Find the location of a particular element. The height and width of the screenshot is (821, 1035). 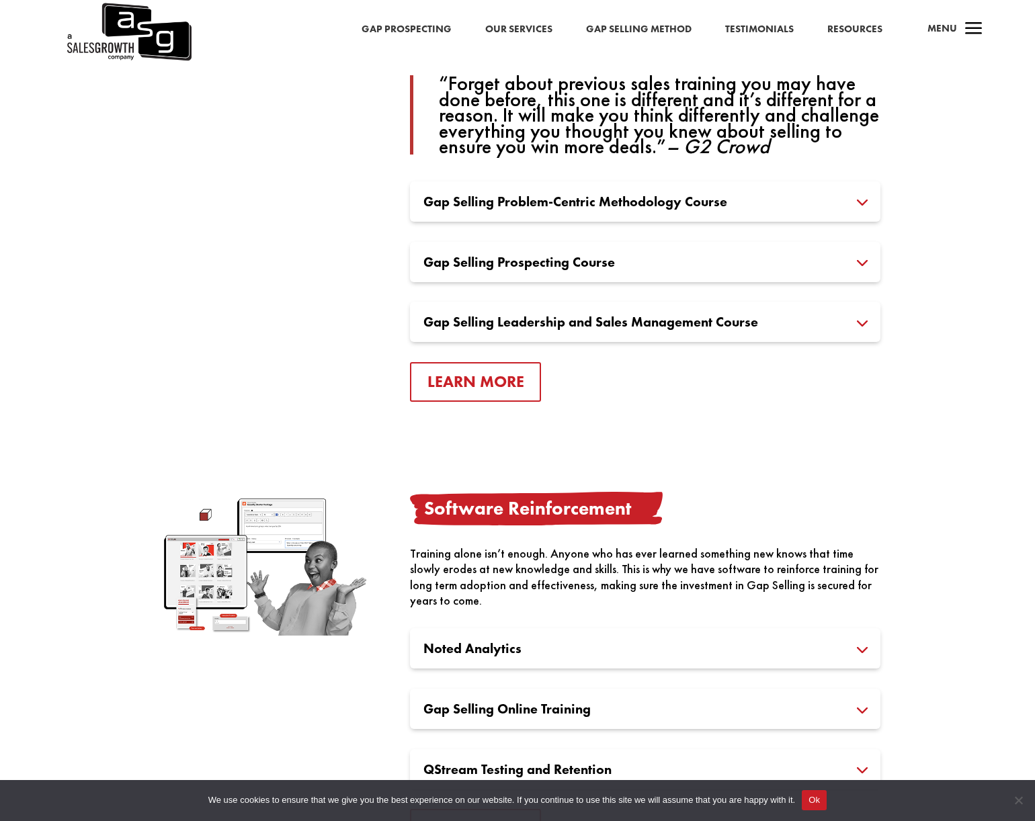

div: Training alone isn’t enough. Anyone who has ever learned something new knows that time slowly ero... is located at coordinates (645, 577).